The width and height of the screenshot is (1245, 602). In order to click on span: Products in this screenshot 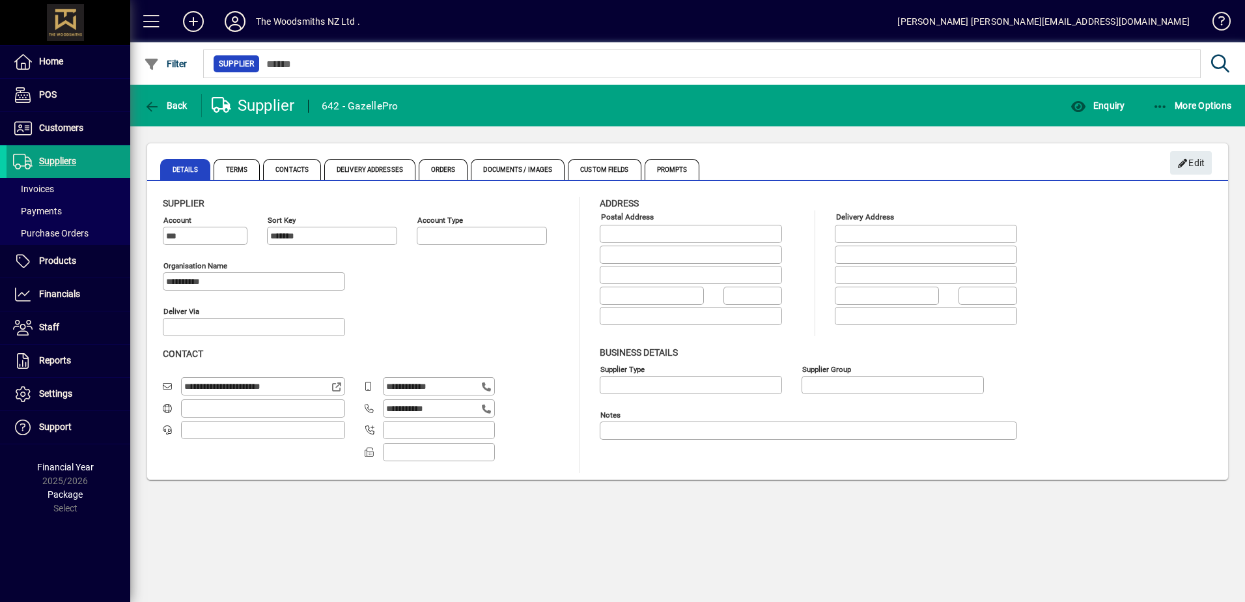, I will do `click(57, 260)`.